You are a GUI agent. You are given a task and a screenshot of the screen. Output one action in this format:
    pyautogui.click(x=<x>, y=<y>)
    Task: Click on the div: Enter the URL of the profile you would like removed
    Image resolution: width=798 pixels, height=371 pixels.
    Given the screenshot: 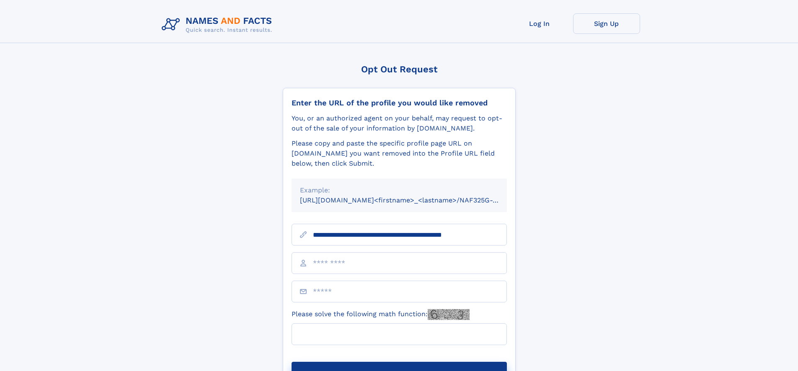 What is the action you would take?
    pyautogui.click(x=399, y=103)
    